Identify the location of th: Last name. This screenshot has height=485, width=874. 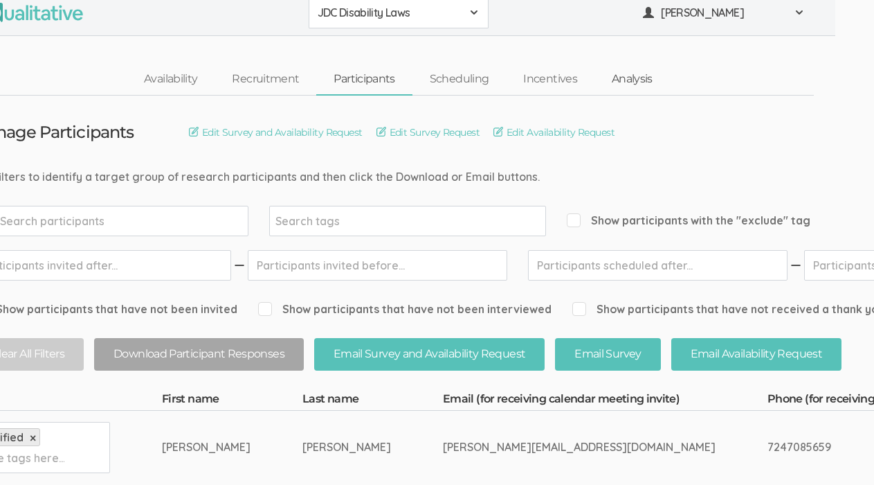
(372, 401).